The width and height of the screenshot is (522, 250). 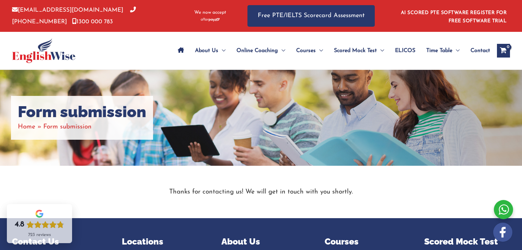 What do you see at coordinates (206, 51) in the screenshot?
I see `span: About Us` at bounding box center [206, 51].